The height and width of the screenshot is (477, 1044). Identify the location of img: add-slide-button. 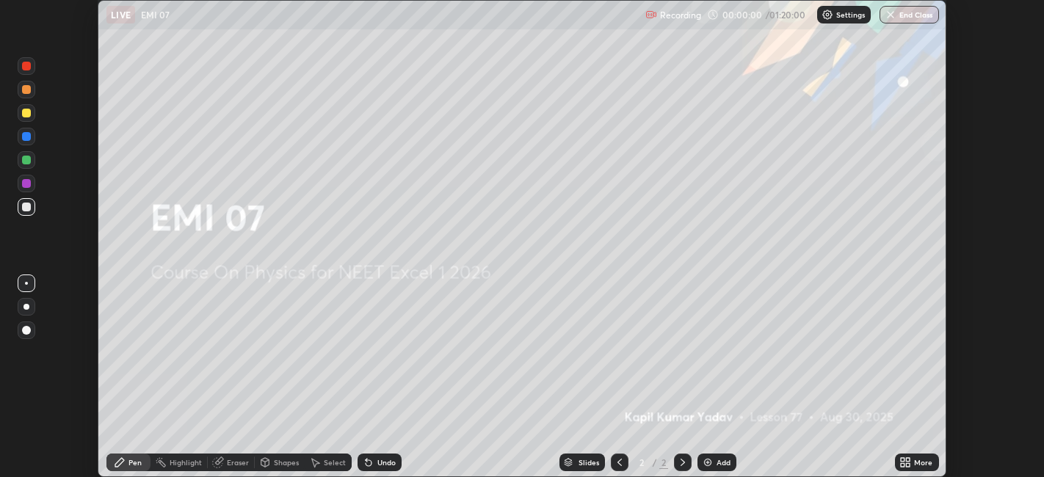
(708, 463).